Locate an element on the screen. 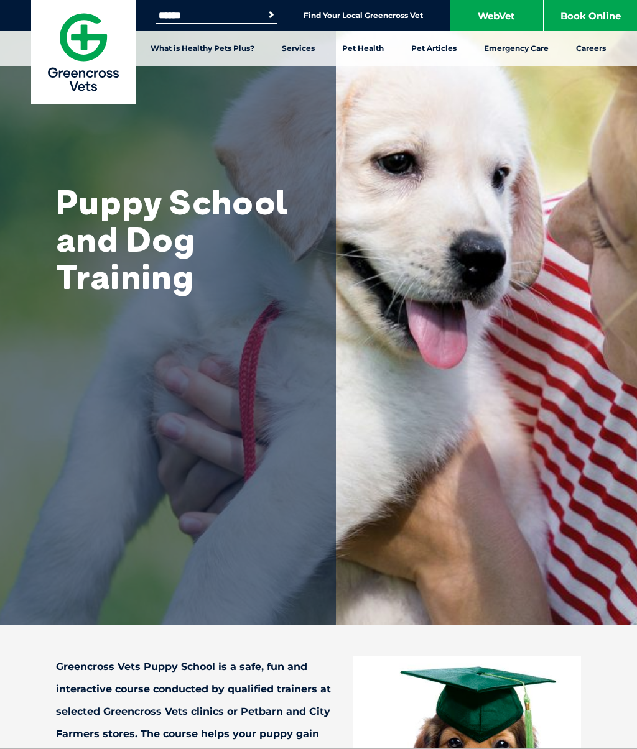 This screenshot has height=749, width=637. a: Services is located at coordinates (298, 49).